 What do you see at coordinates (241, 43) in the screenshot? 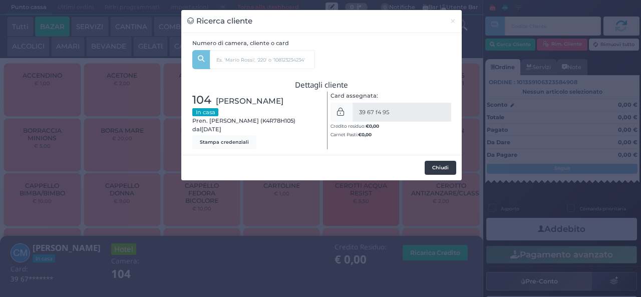
I see `label: Numero di camera, cliente o card` at bounding box center [241, 43].